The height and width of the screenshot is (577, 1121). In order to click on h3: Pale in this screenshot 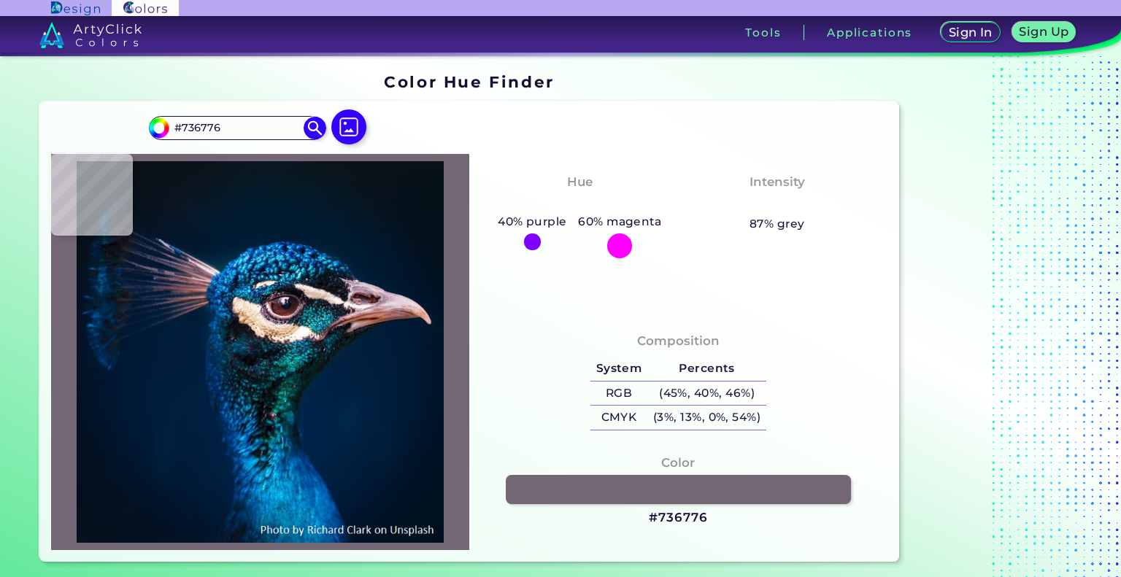, I will do `click(776, 204)`.